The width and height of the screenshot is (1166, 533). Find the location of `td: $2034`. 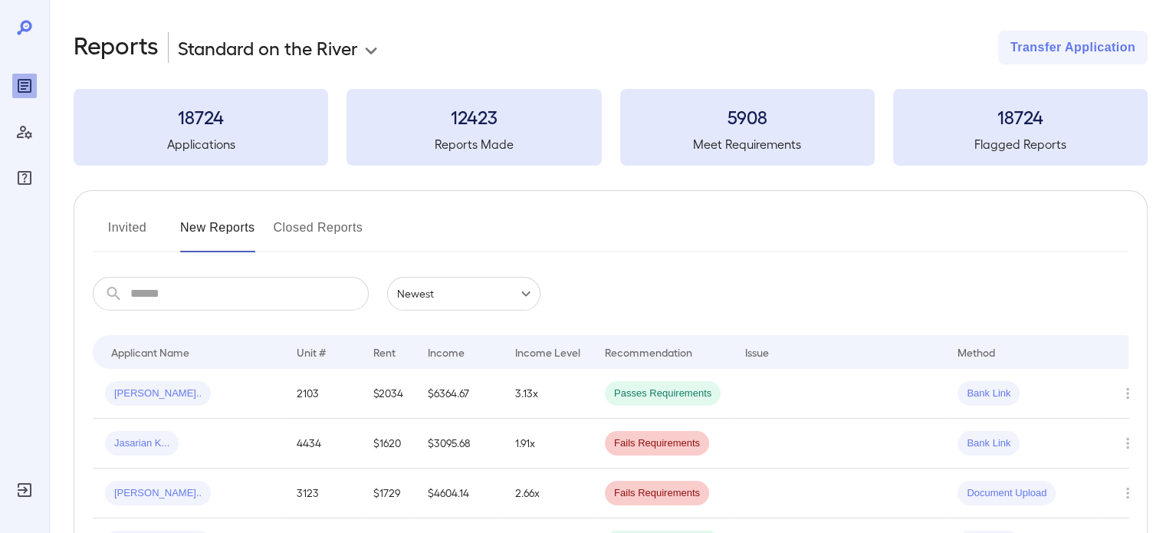

td: $2034 is located at coordinates (388, 393).